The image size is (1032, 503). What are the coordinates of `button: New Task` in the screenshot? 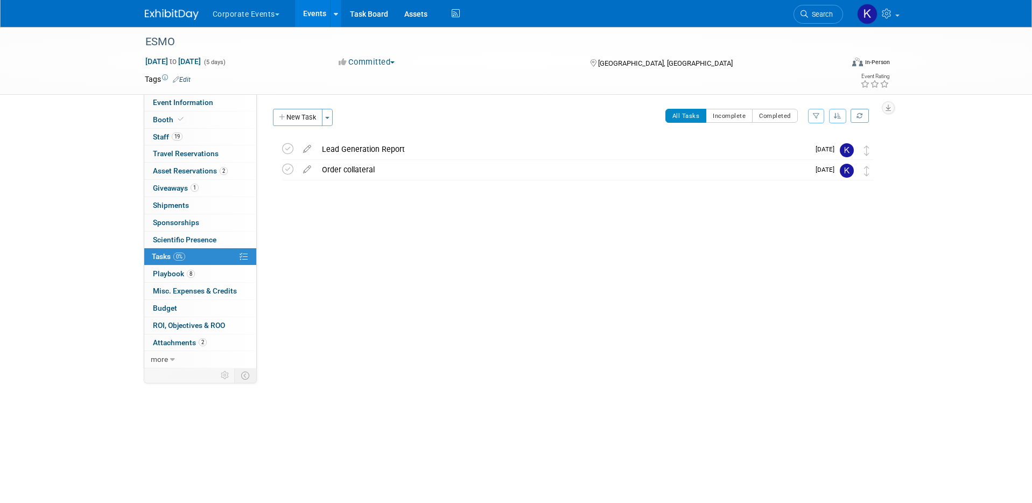 It's located at (298, 117).